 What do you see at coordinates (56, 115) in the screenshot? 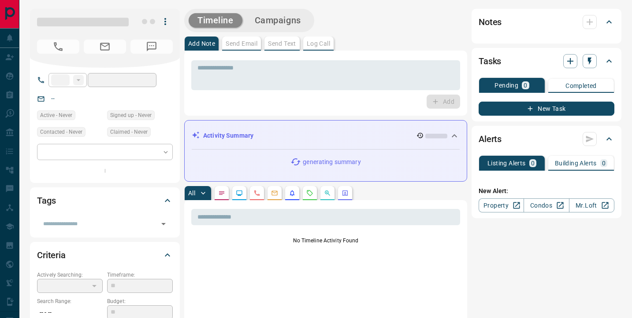
I see `span: Active - Never` at bounding box center [56, 115].